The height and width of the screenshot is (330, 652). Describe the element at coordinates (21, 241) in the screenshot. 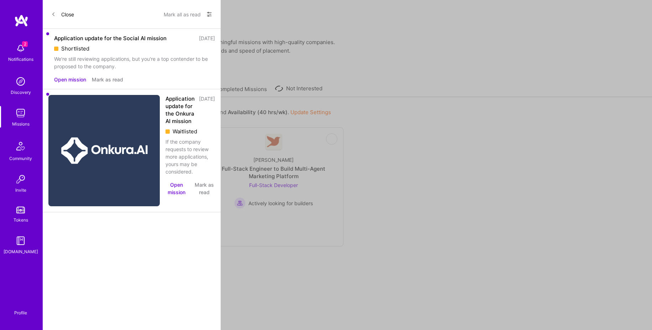

I see `img: guide book` at that location.